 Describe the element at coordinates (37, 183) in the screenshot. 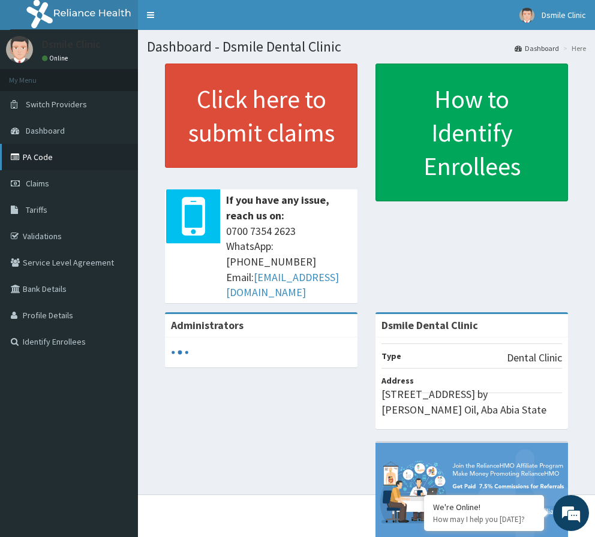

I see `span: Claims` at that location.